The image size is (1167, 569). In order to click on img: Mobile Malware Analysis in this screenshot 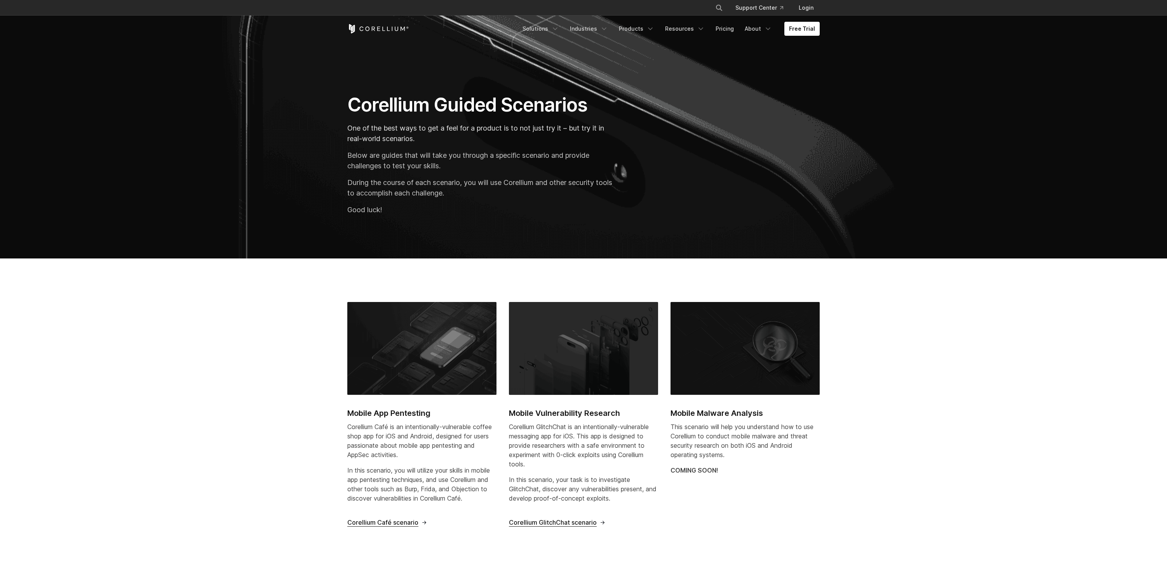, I will do `click(745, 348)`.